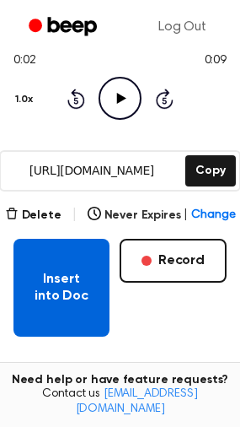 The image size is (240, 427). I want to click on a: Log Out, so click(182, 27).